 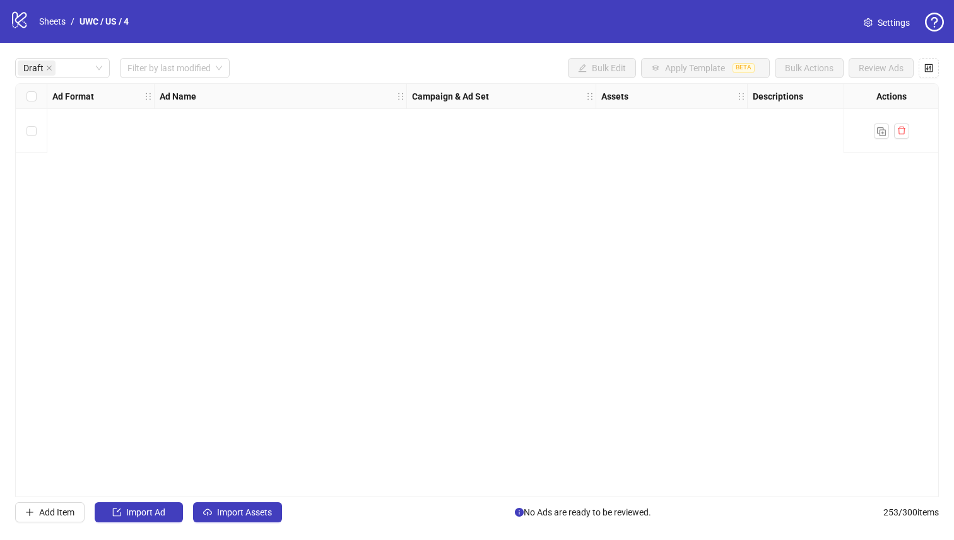 I want to click on span: setting, so click(x=868, y=23).